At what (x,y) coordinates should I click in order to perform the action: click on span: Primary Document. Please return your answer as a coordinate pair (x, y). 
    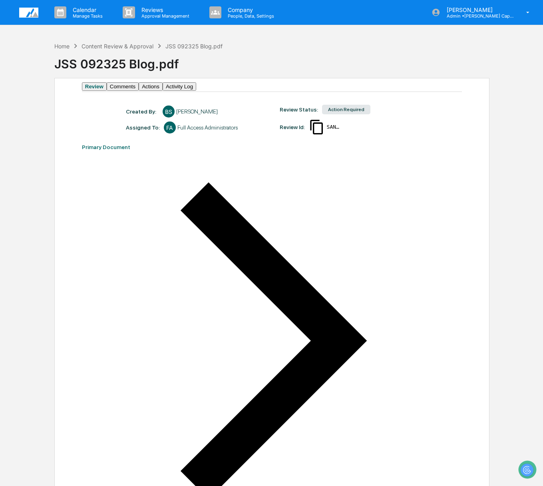
    Looking at the image, I should click on (106, 147).